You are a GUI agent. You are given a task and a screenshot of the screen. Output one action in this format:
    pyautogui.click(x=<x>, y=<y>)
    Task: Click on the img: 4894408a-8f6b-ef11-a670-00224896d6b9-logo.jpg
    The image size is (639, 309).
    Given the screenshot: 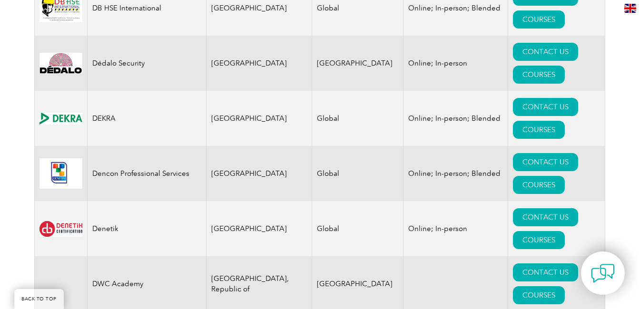 What is the action you would take?
    pyautogui.click(x=61, y=174)
    